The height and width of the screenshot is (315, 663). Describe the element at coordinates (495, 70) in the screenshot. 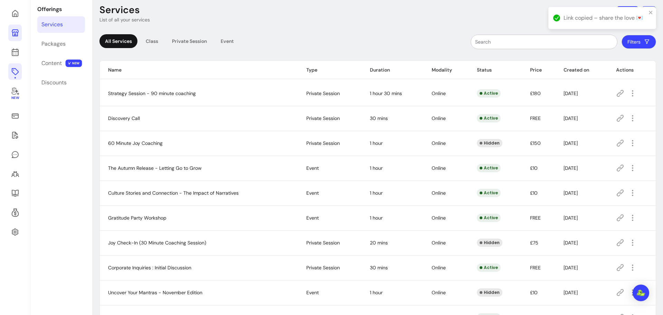

I see `th: Status` at that location.